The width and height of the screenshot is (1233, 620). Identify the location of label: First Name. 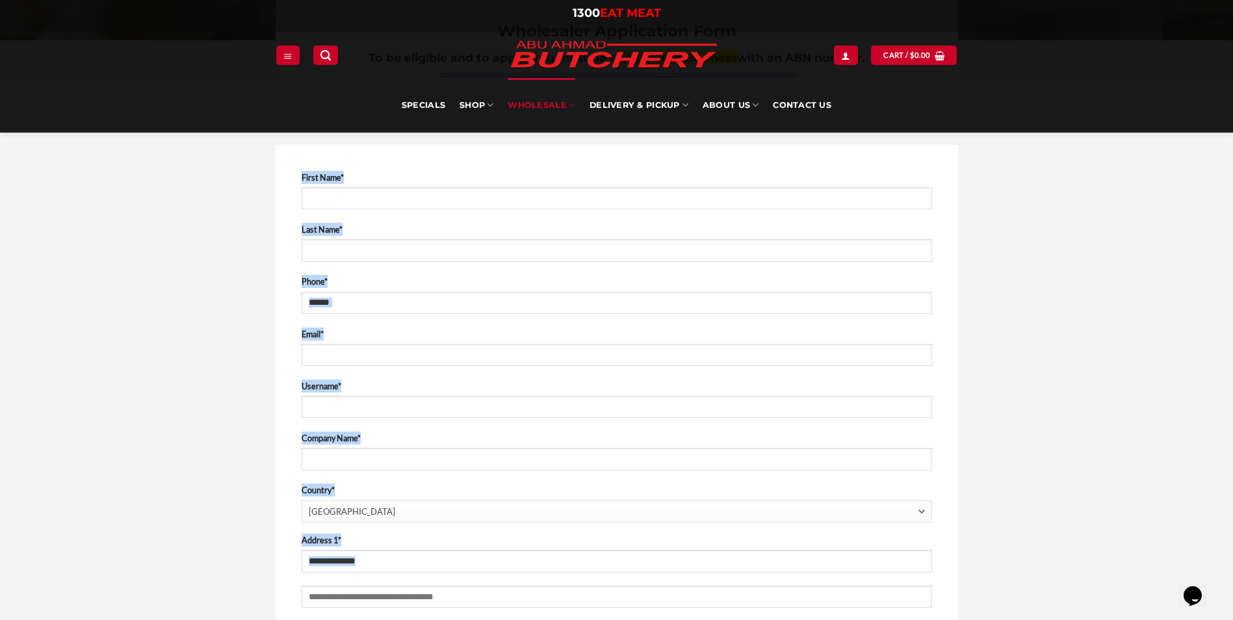
(617, 177).